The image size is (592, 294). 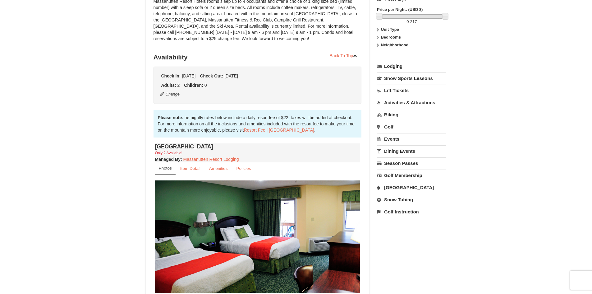 I want to click on button: Change, so click(x=170, y=94).